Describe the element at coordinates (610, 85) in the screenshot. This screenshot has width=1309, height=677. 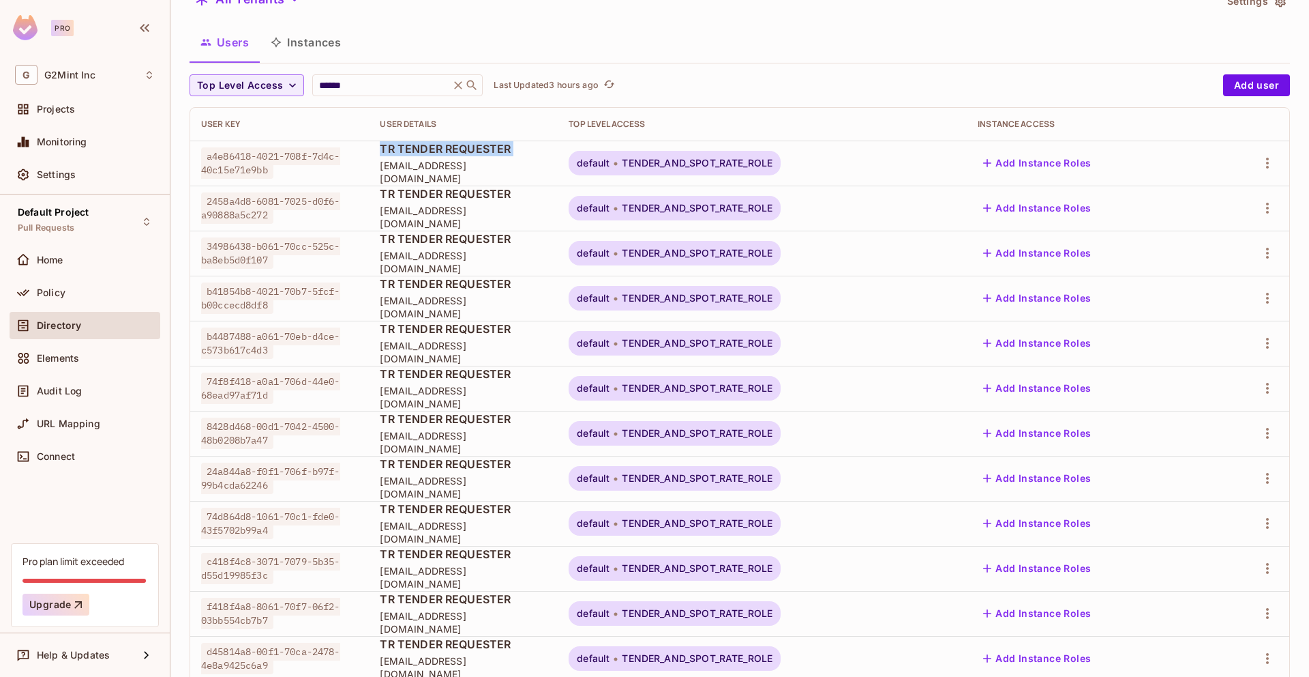
I see `button: refresh` at that location.